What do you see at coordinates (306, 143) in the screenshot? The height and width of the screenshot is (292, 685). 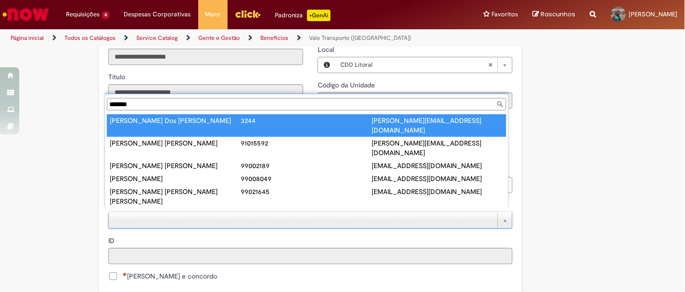 I see `div: 91015592` at bounding box center [306, 143].